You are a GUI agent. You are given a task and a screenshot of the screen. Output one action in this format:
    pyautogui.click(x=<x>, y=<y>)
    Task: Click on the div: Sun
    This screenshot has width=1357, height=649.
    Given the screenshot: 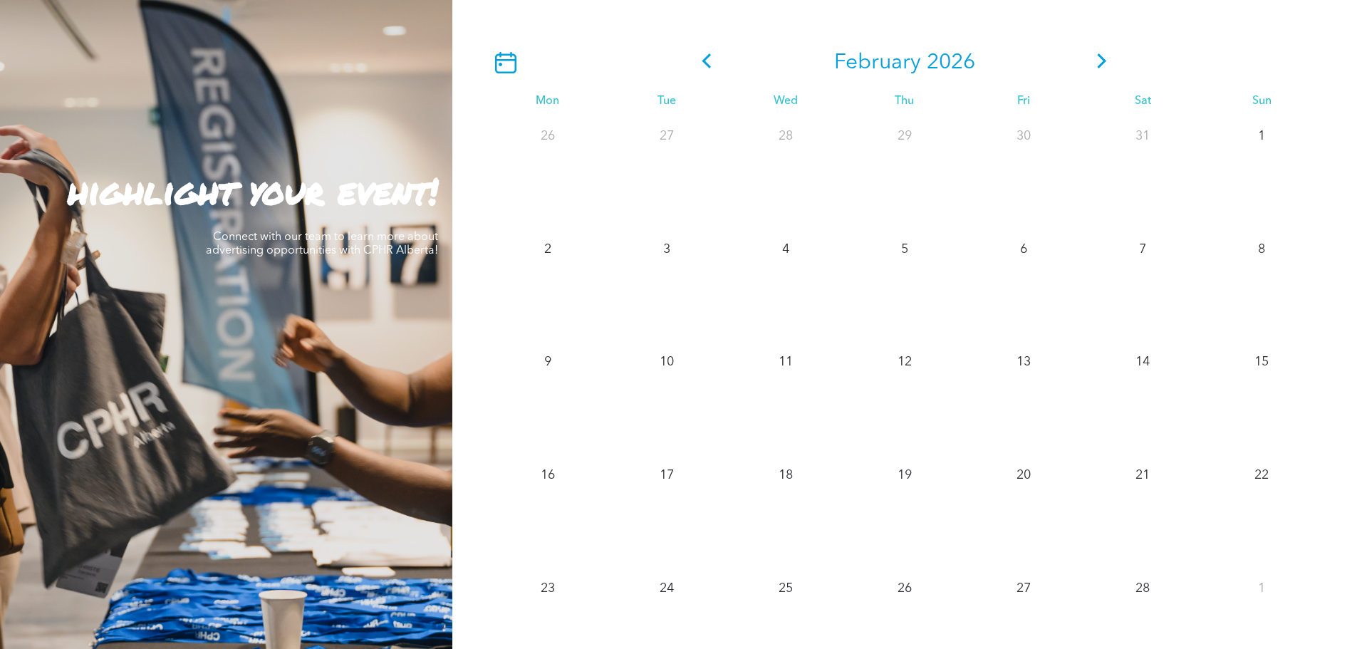 What is the action you would take?
    pyautogui.click(x=1262, y=101)
    